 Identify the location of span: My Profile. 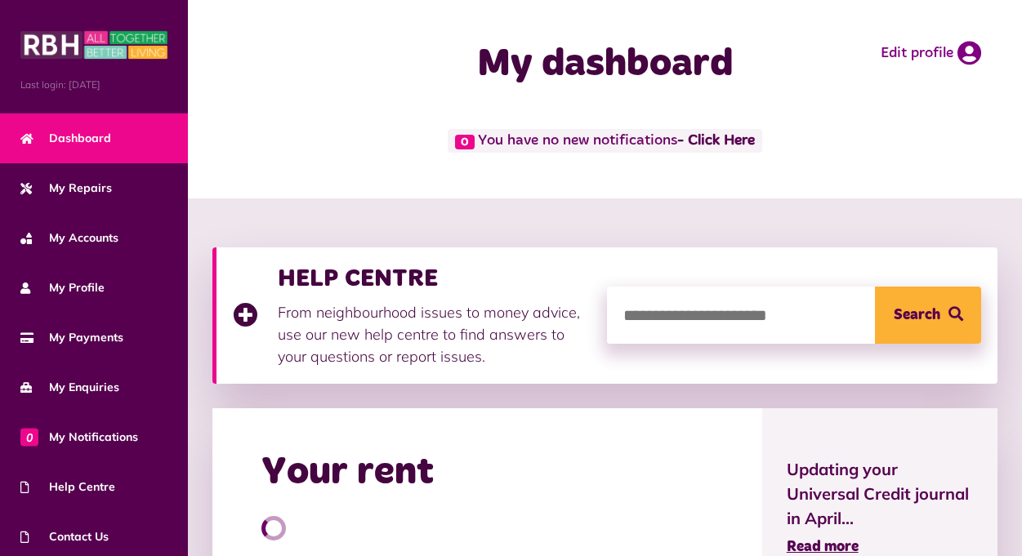
(62, 288).